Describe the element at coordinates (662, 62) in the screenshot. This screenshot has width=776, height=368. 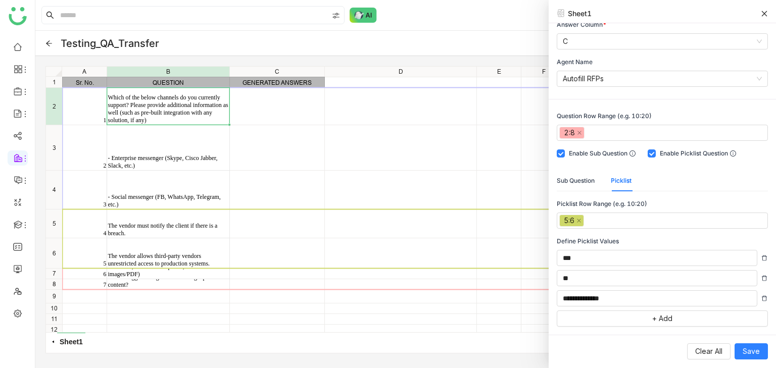
I see `div: Agent Name` at that location.